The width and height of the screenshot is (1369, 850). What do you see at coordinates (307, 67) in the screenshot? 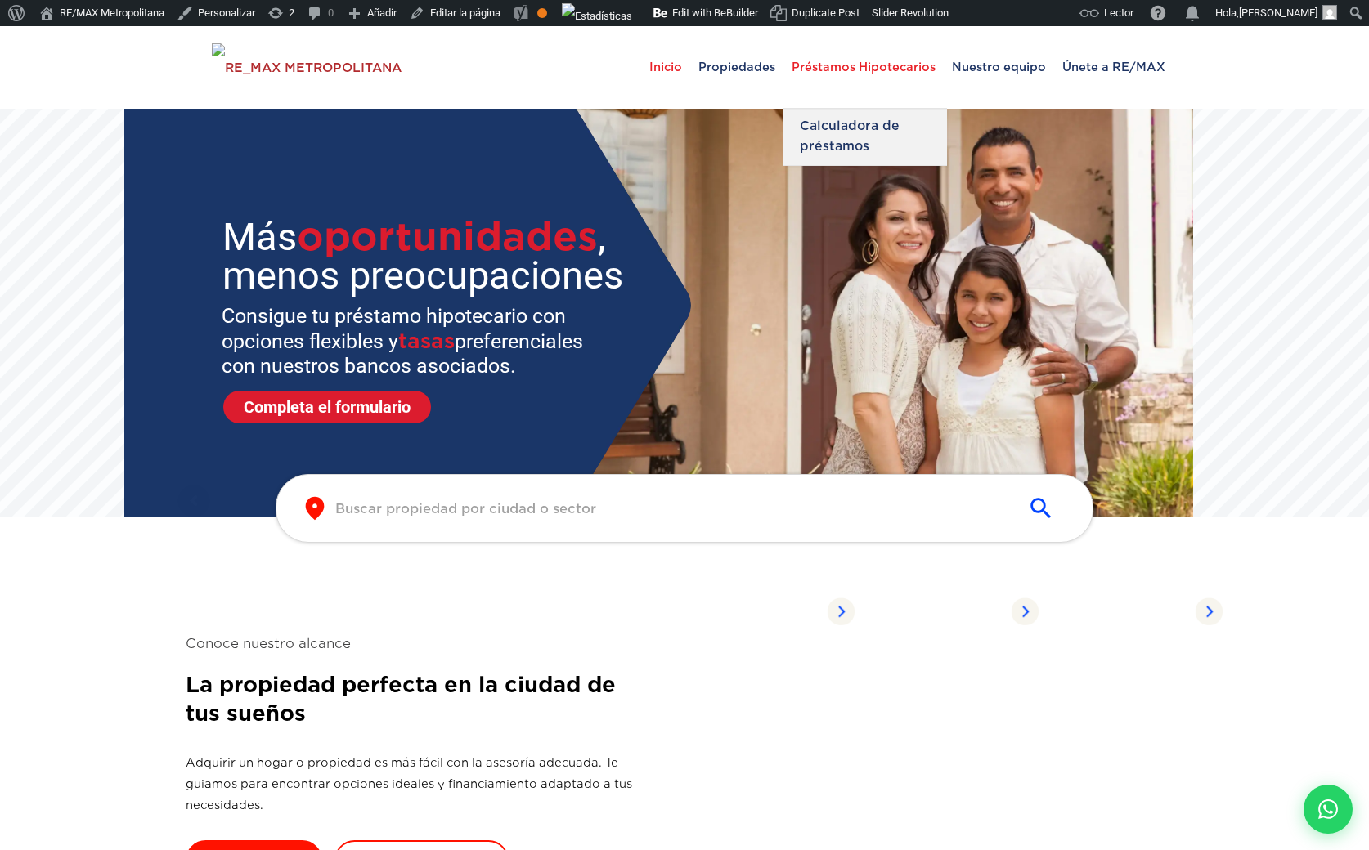
I see `a: RE/MAX Metropolitana` at bounding box center [307, 67].